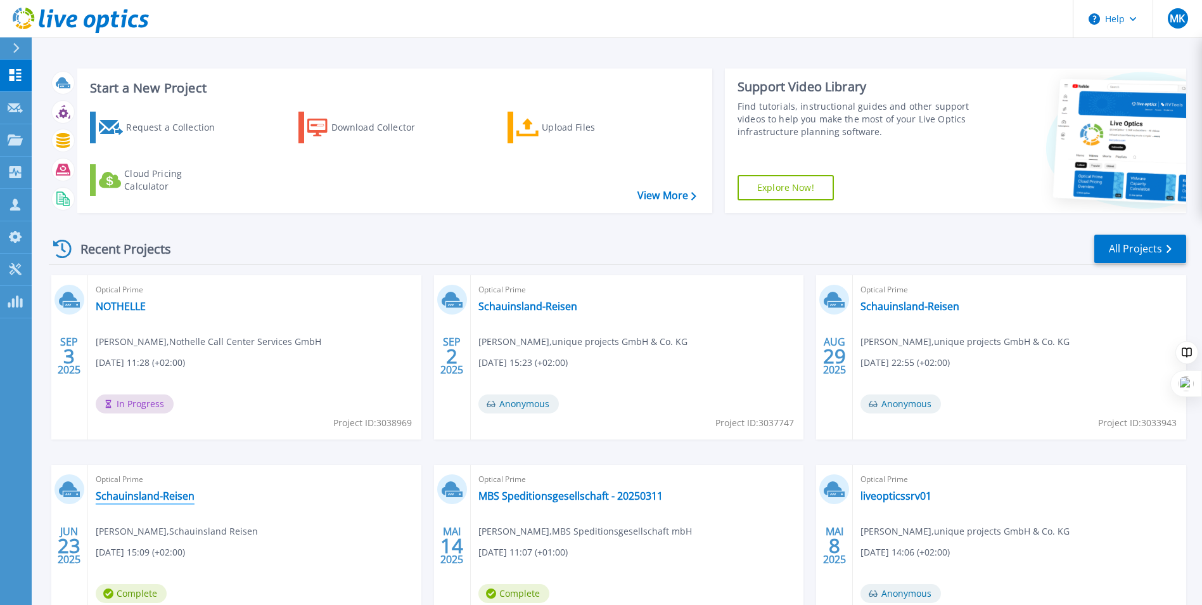 This screenshot has width=1202, height=605. Describe the element at coordinates (855, 119) in the screenshot. I see `div: Find tutorials, instructional guides and other support videos to help you make the most of your L...` at that location.